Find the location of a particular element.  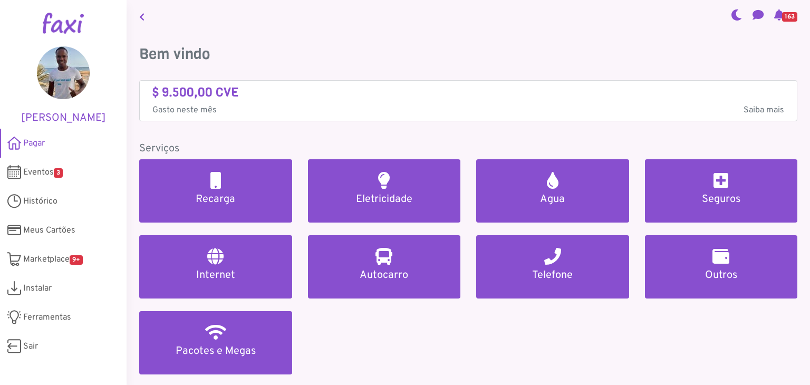

p: Gasto neste mês is located at coordinates (469, 110).